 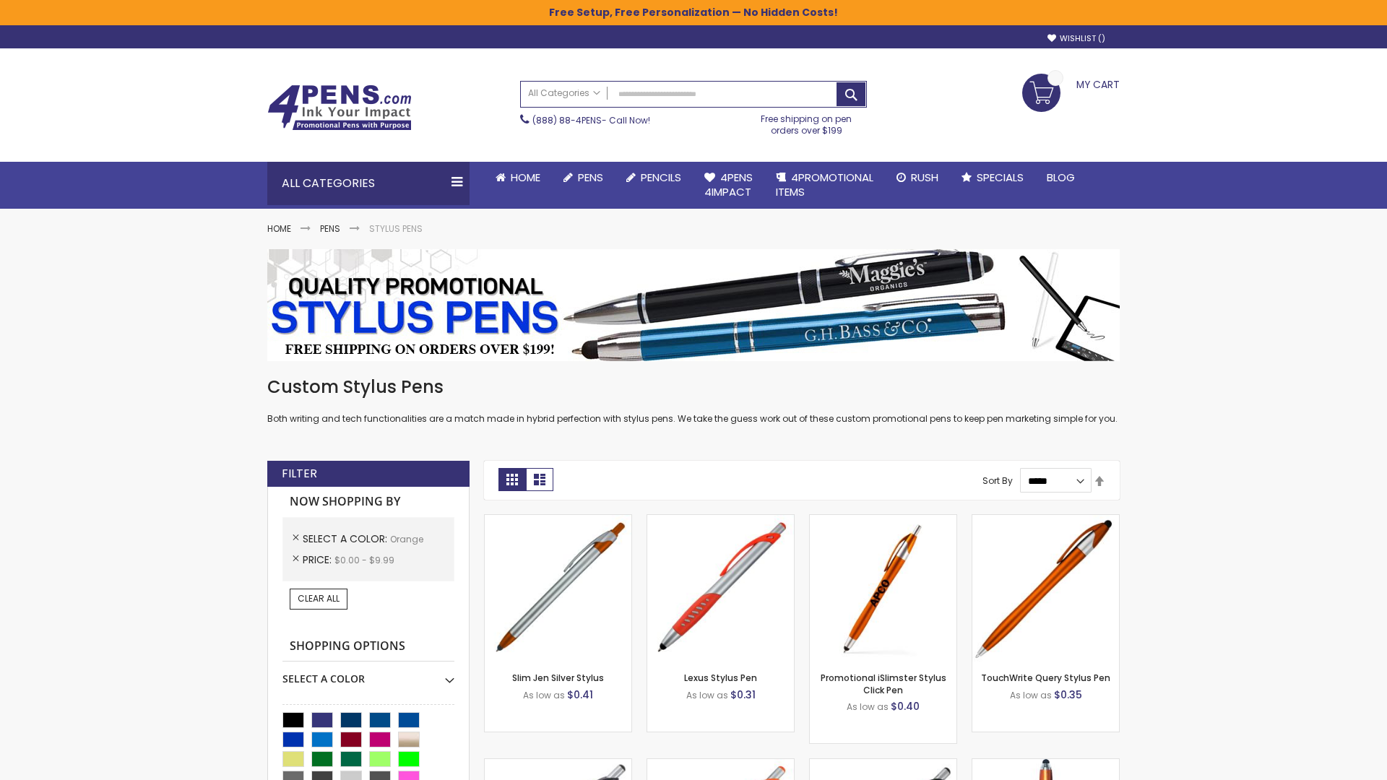 What do you see at coordinates (824, 185) in the screenshot?
I see `a: 4PROMOTIONALITEMS` at bounding box center [824, 185].